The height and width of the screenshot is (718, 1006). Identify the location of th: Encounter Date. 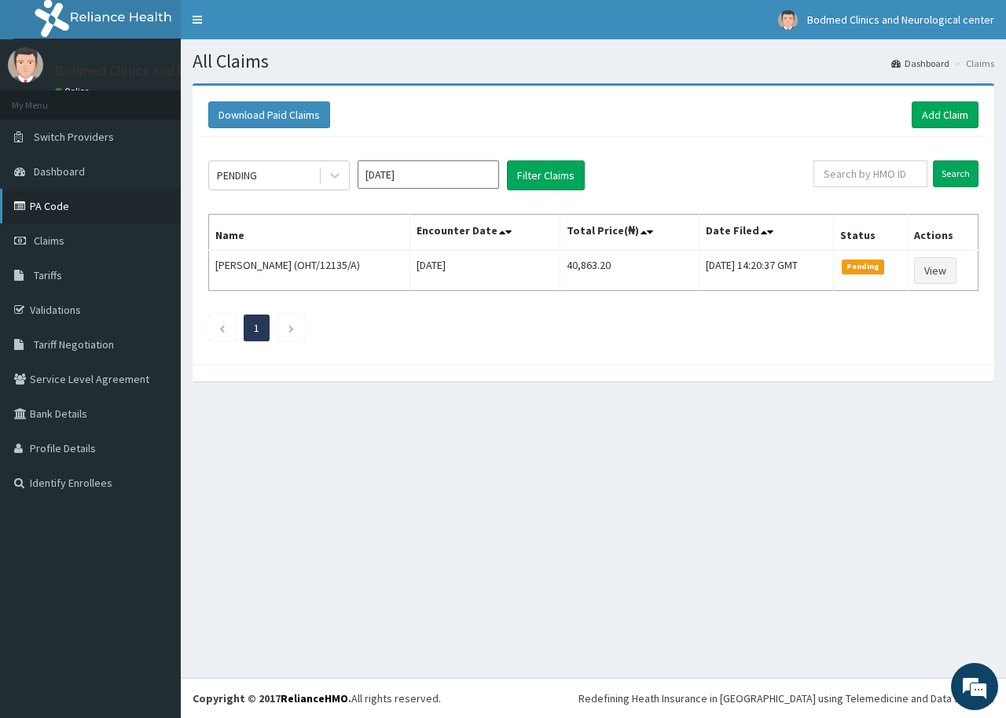
(485, 233).